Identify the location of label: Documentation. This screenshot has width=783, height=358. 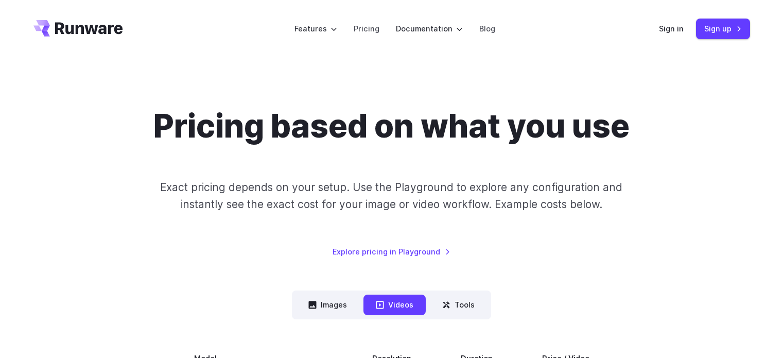
(429, 28).